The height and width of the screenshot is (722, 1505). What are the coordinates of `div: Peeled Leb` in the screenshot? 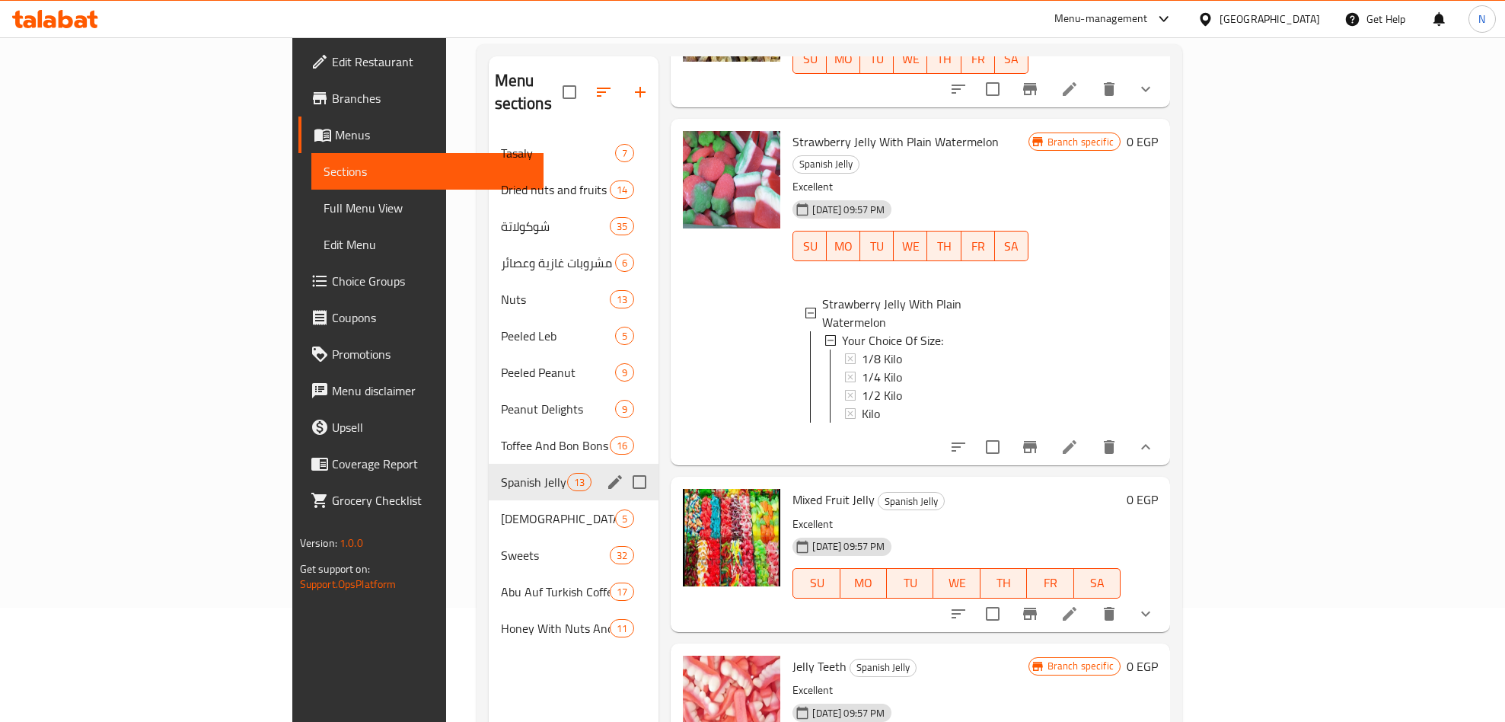 It's located at (558, 336).